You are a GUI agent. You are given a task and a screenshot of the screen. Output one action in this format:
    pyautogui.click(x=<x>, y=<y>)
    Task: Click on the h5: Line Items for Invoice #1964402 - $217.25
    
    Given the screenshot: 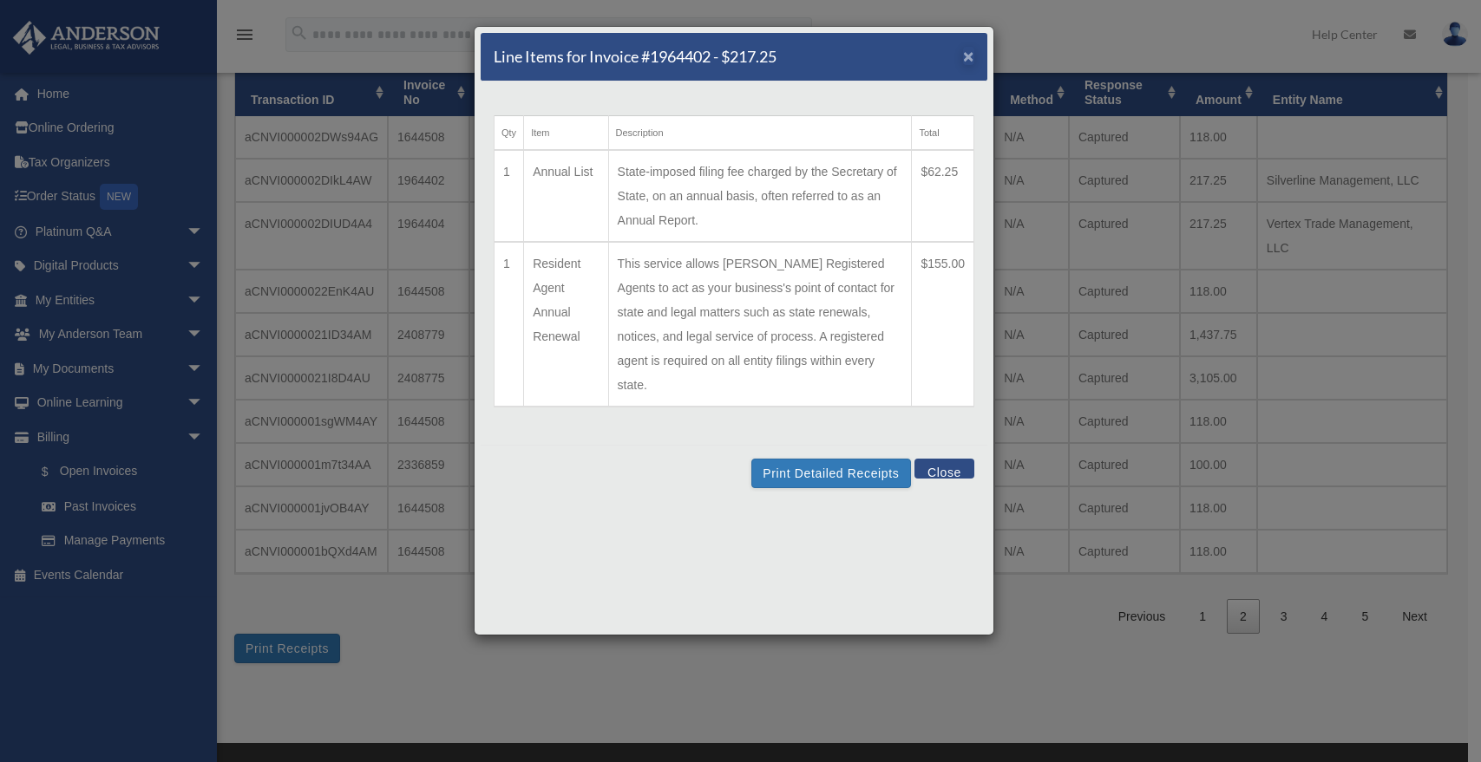 What is the action you would take?
    pyautogui.click(x=635, y=56)
    